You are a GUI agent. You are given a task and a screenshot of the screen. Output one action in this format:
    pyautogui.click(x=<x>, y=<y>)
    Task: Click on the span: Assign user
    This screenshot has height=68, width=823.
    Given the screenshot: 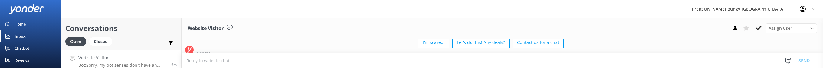 What is the action you would take?
    pyautogui.click(x=780, y=28)
    